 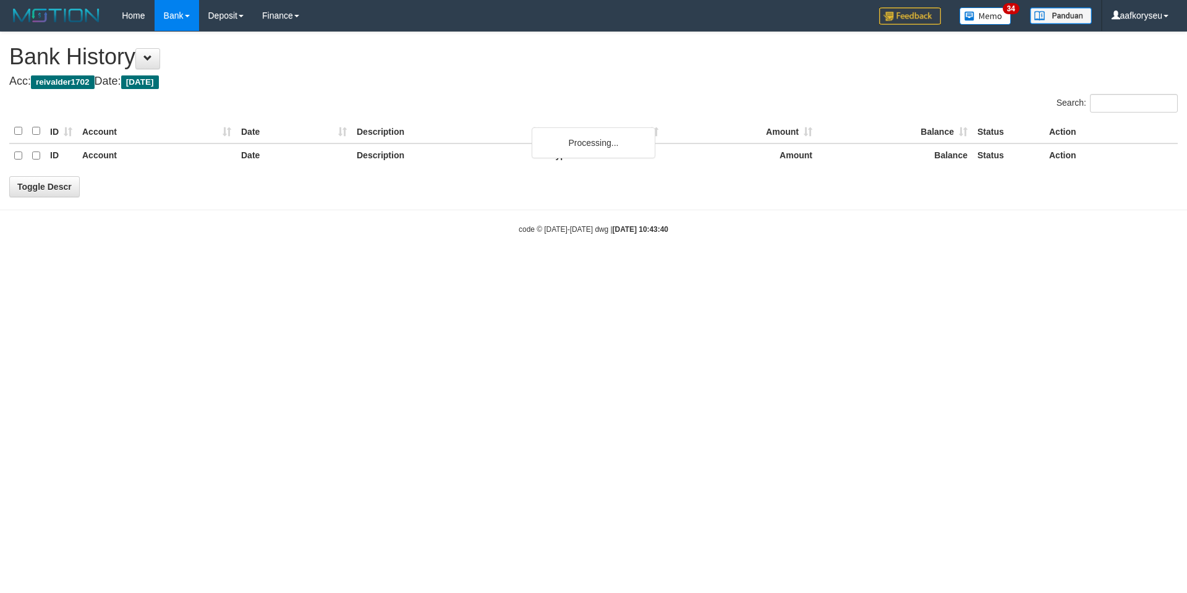 I want to click on img: Feedback.jpg, so click(x=910, y=16).